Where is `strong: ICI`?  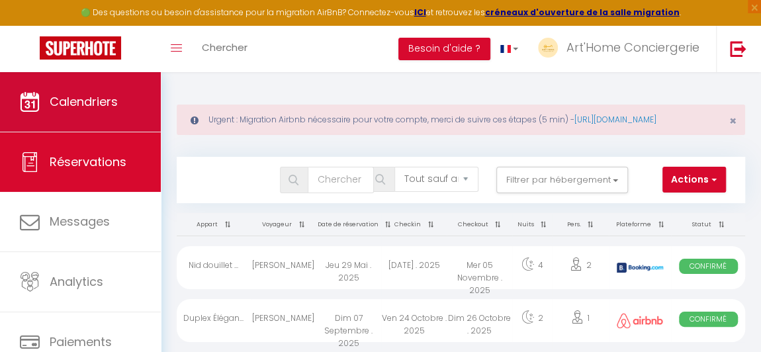
strong: ICI is located at coordinates (420, 12).